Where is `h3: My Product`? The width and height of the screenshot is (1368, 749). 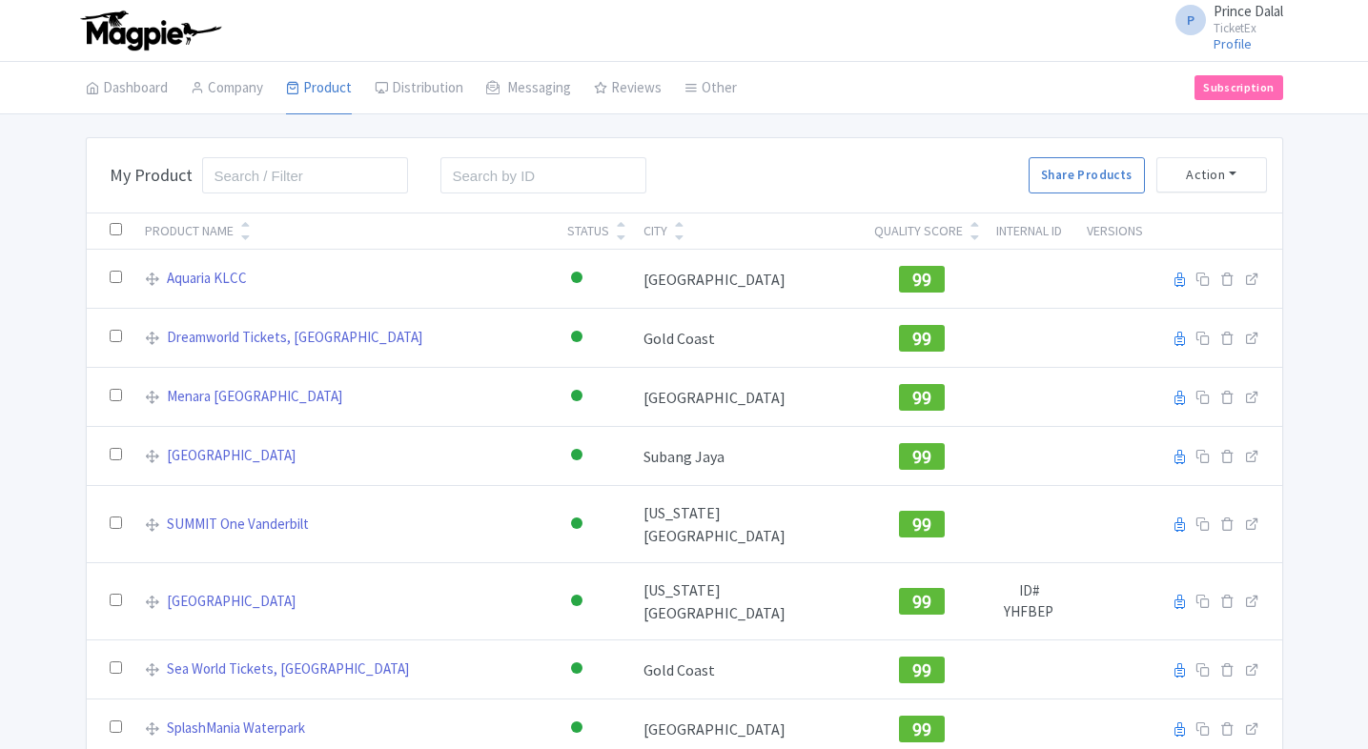 h3: My Product is located at coordinates (151, 175).